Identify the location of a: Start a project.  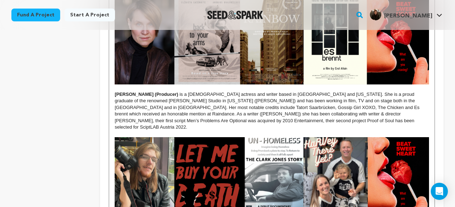
(90, 15).